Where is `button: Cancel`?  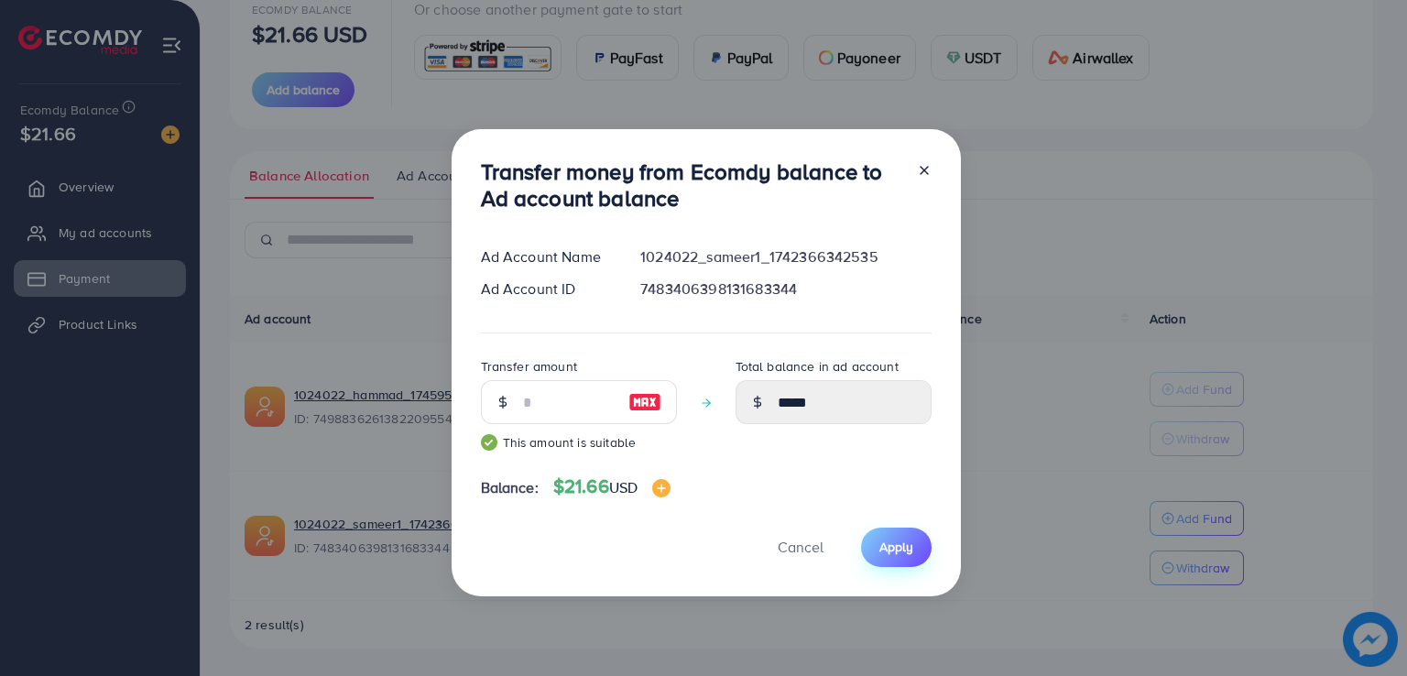 button: Cancel is located at coordinates (801, 547).